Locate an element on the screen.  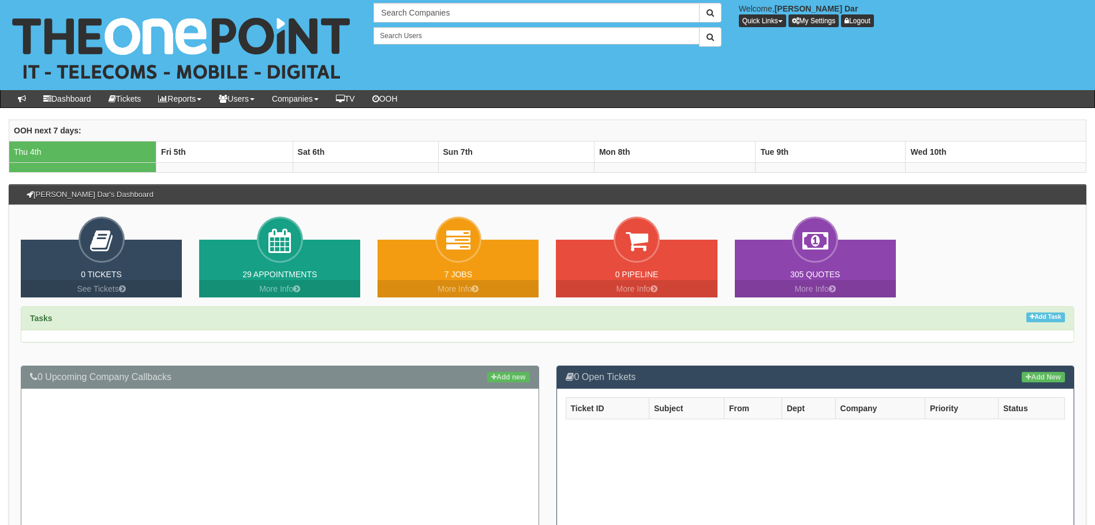
a: 305 Quotes is located at coordinates (815, 274).